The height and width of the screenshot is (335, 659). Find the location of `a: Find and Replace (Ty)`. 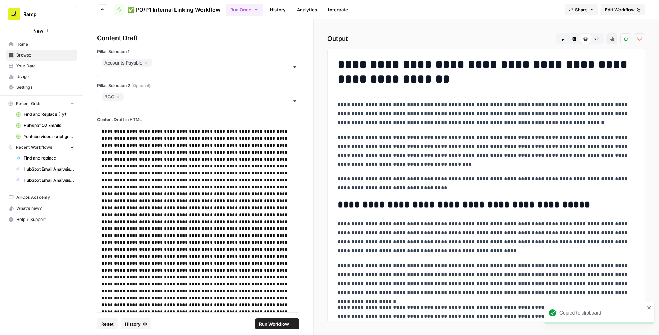

a: Find and Replace (Ty) is located at coordinates (45, 114).